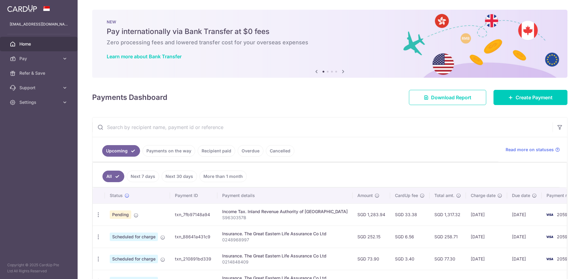 The width and height of the screenshot is (582, 279). Describe the element at coordinates (372, 214) in the screenshot. I see `td: SGD 1,283.94` at that location.